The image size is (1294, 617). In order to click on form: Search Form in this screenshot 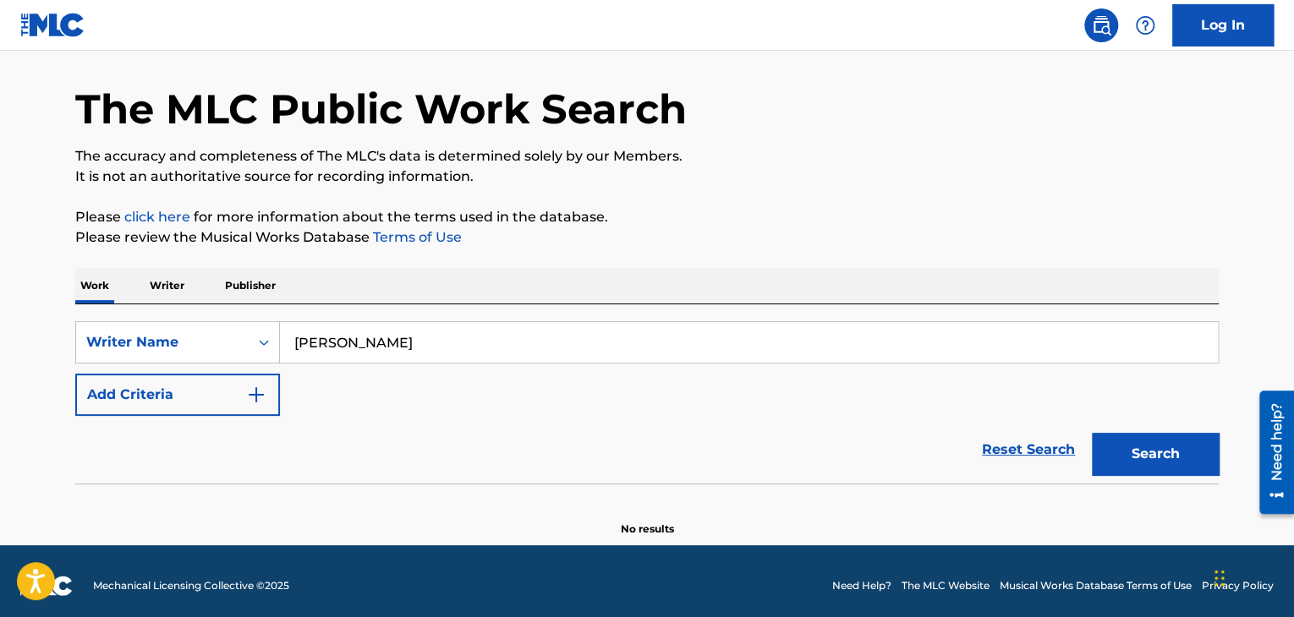, I will do `click(647, 402)`.